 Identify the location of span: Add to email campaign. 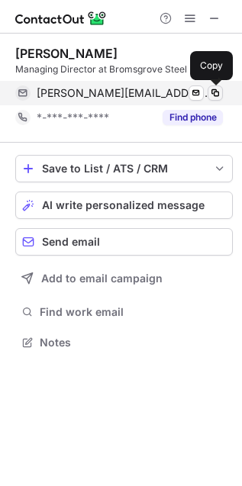
(102, 279).